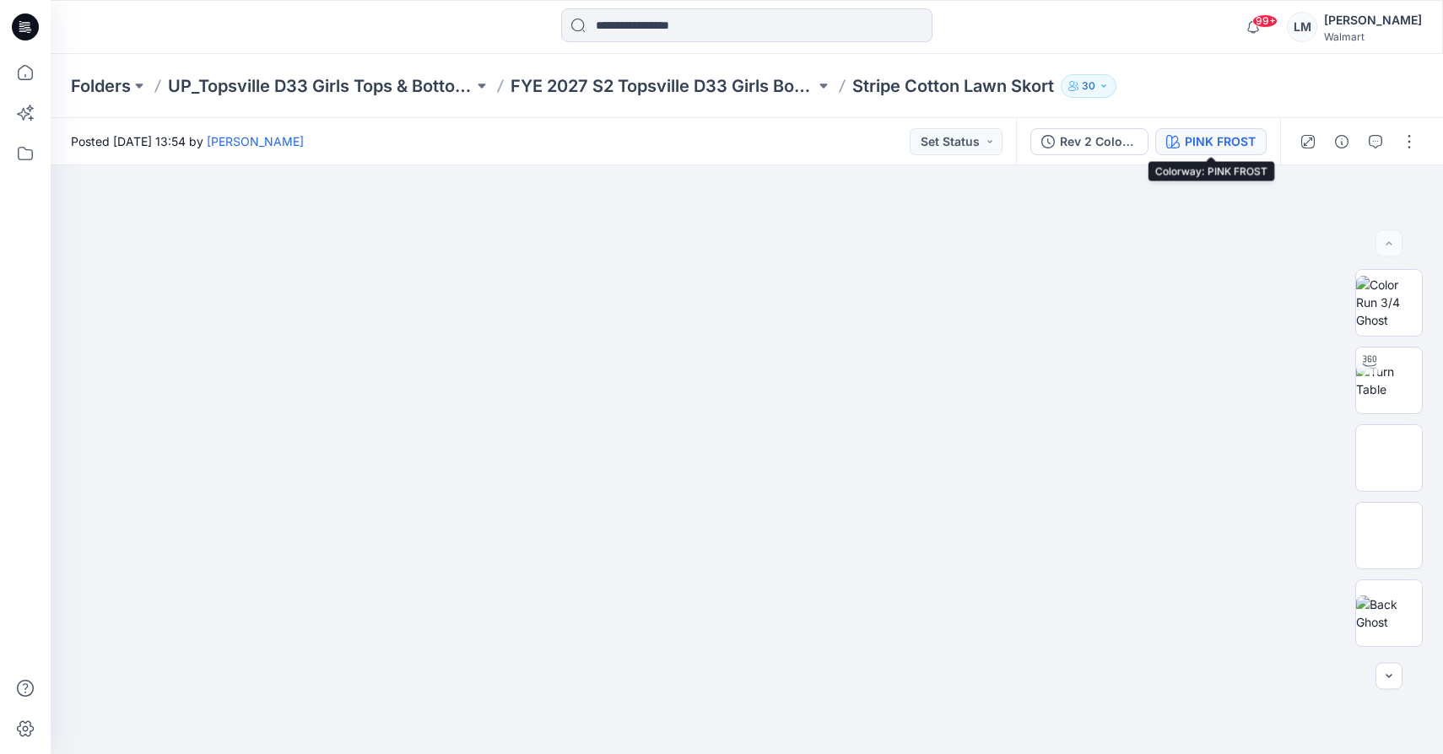  What do you see at coordinates (100, 86) in the screenshot?
I see `a: Folders` at bounding box center [100, 86].